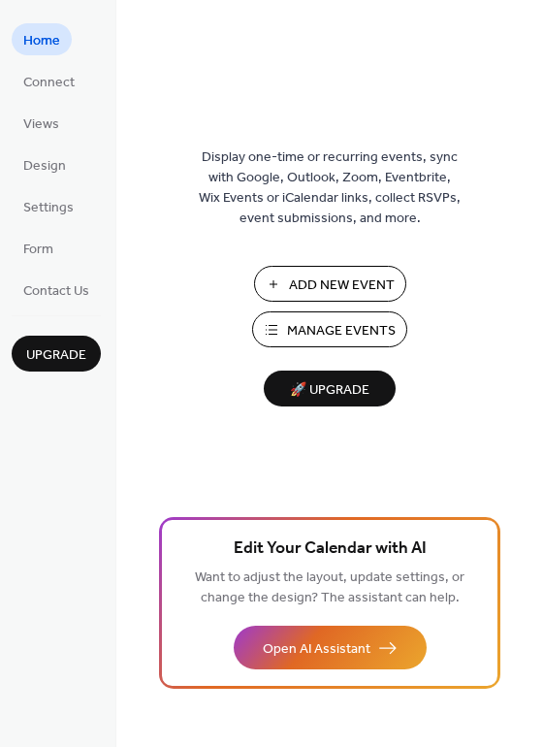 This screenshot has height=747, width=543. Describe the element at coordinates (330, 647) in the screenshot. I see `button: Open AI Assistant` at that location.